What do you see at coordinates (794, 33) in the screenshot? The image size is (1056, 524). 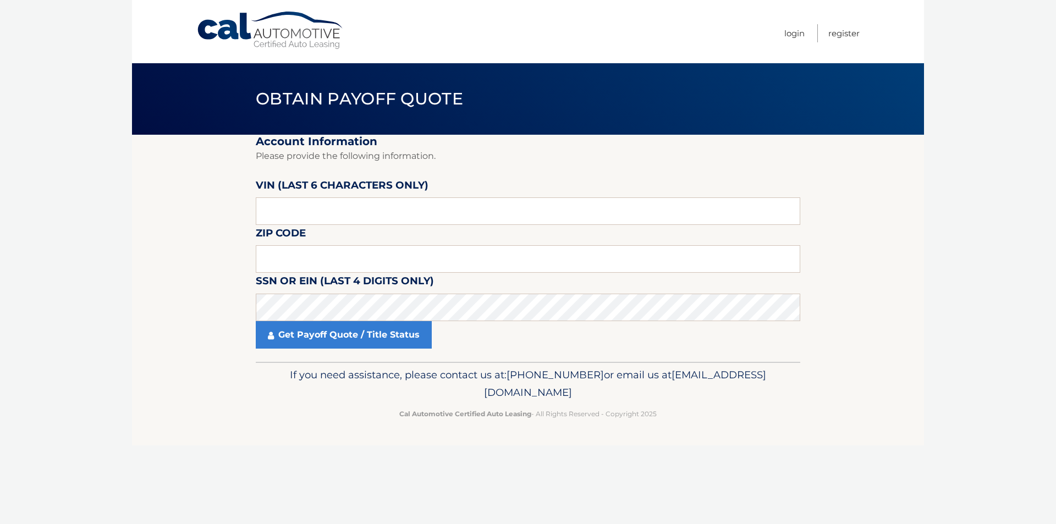 I see `a: Login` at bounding box center [794, 33].